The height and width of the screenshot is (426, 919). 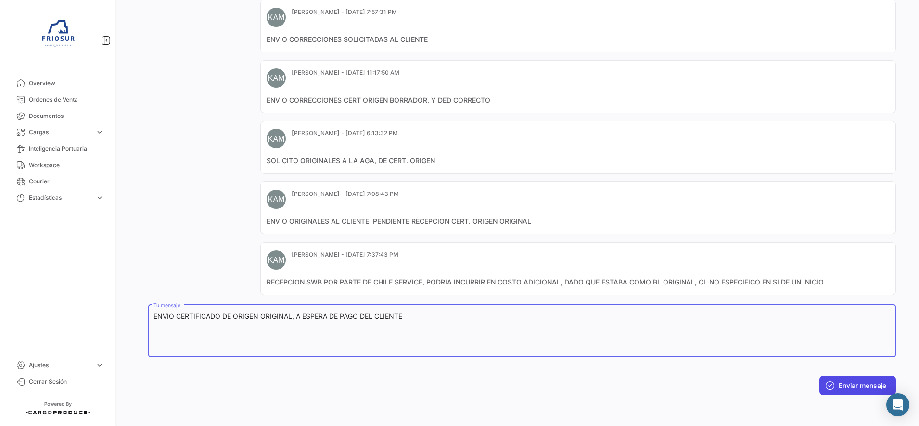 I want to click on mat-card-content: RECEPCION SWB POR PARTE DE CHILE SERVICE, PODRIA INCURRIR EN COSTO ADICIONAL, DADO QUE ESTABA COM..., so click(x=578, y=282).